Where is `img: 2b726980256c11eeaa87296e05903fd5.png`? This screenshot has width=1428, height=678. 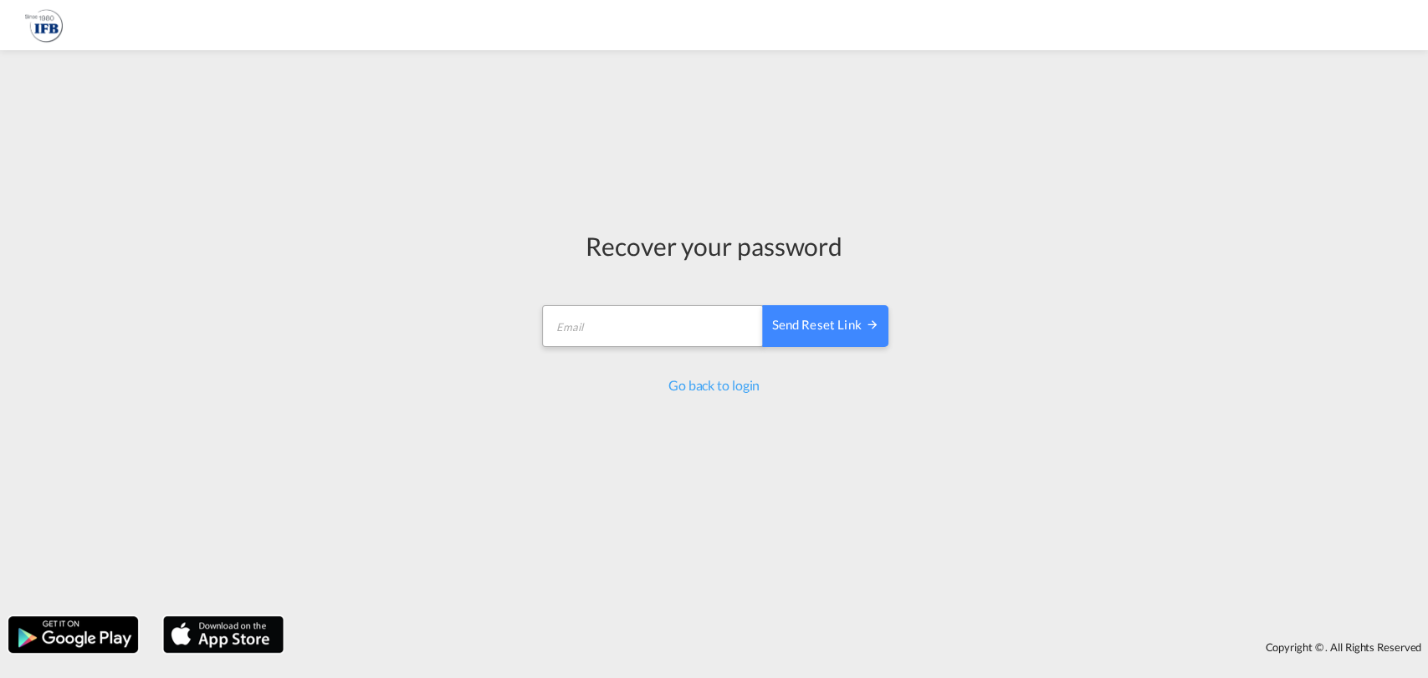 img: 2b726980256c11eeaa87296e05903fd5.png is located at coordinates (44, 25).